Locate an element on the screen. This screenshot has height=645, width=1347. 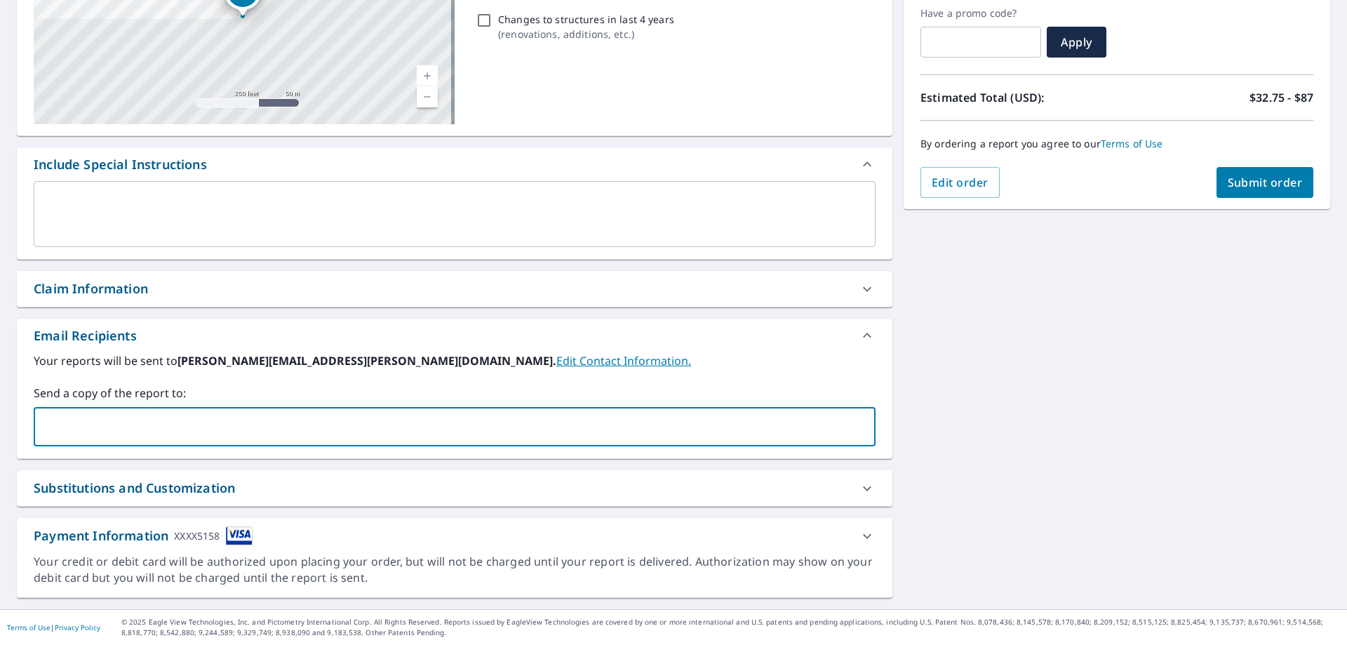
p: $32.75 - $87 is located at coordinates (1282, 98).